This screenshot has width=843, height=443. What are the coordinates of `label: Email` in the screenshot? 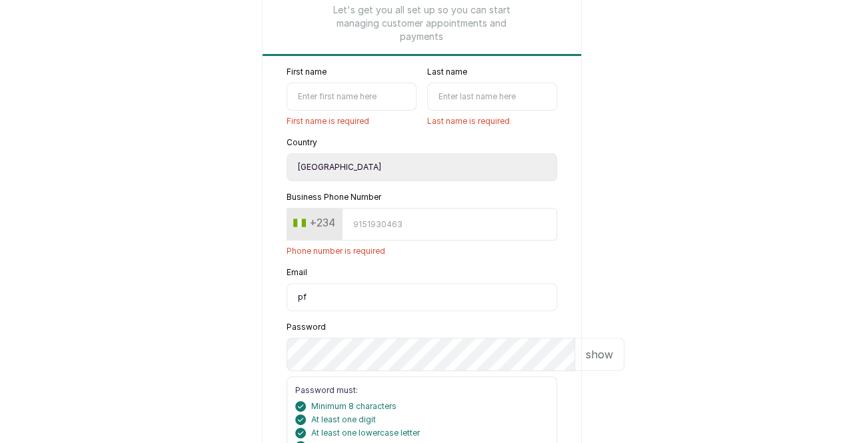 It's located at (297, 273).